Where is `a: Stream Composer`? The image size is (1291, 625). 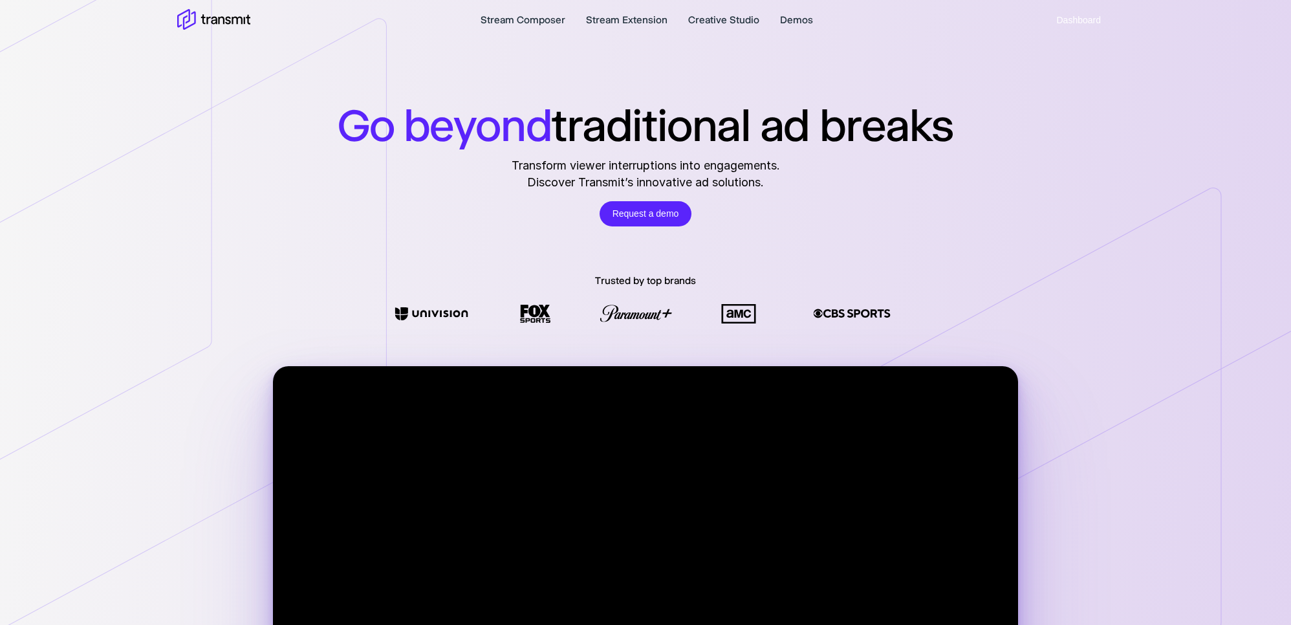 a: Stream Composer is located at coordinates (523, 20).